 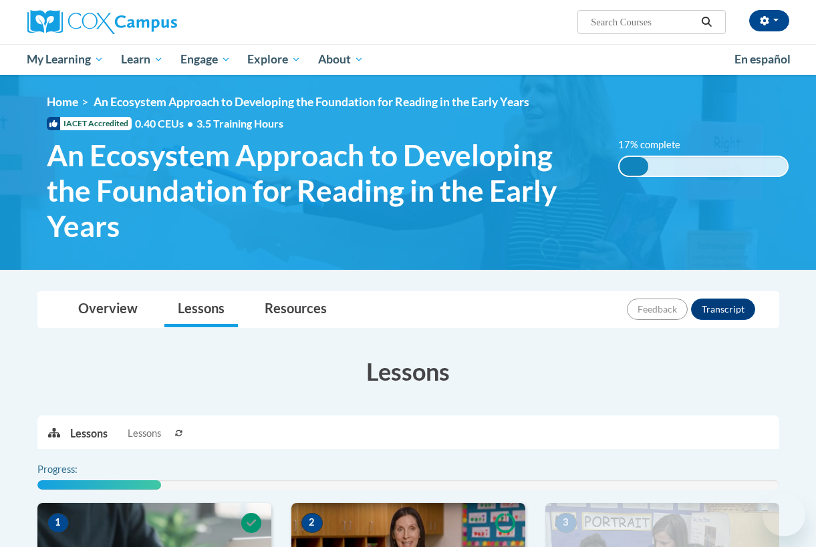 What do you see at coordinates (566, 523) in the screenshot?
I see `span: 3` at bounding box center [566, 523].